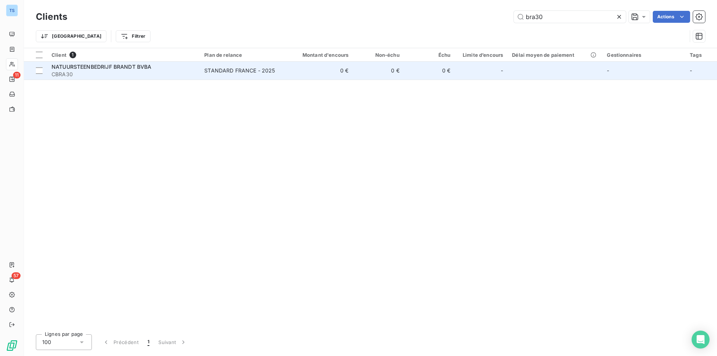  Describe the element at coordinates (700, 339) in the screenshot. I see `div: Open Intercom Messenger` at that location.